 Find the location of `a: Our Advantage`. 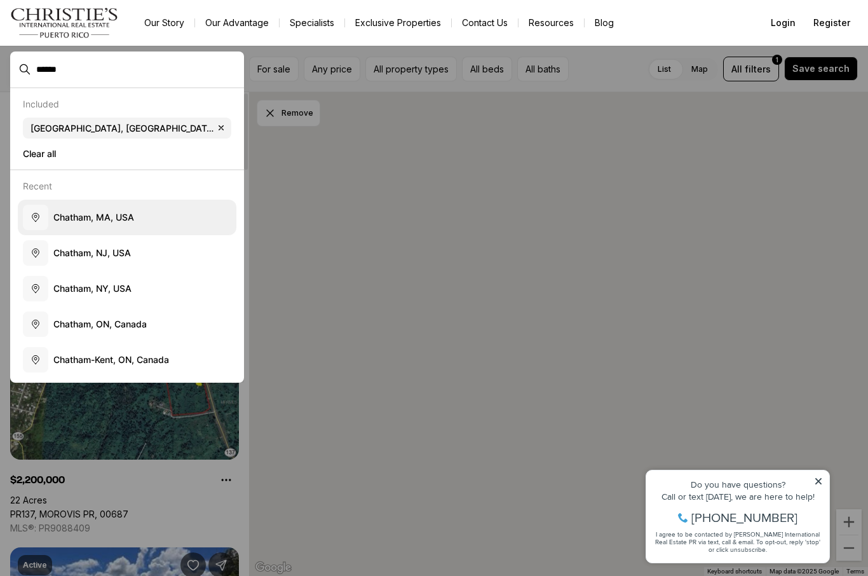

a: Our Advantage is located at coordinates (237, 23).